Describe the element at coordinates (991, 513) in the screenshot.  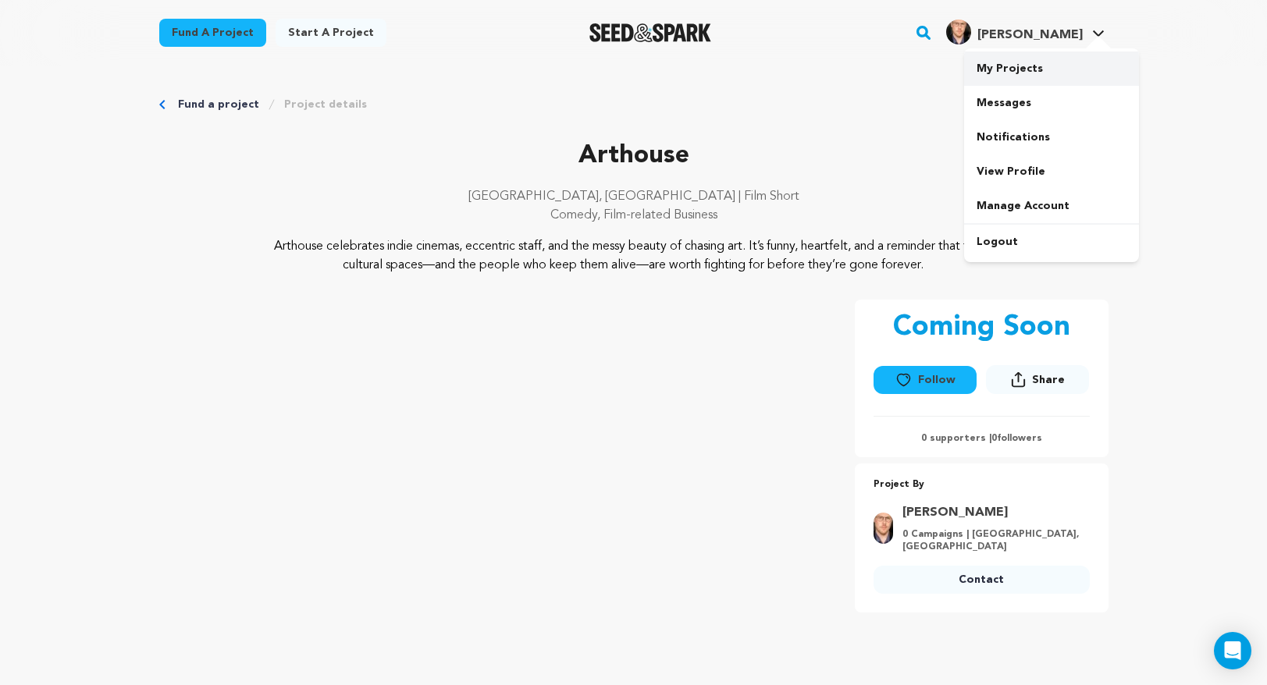
I see `a: Goto Matt Beebe profile` at that location.